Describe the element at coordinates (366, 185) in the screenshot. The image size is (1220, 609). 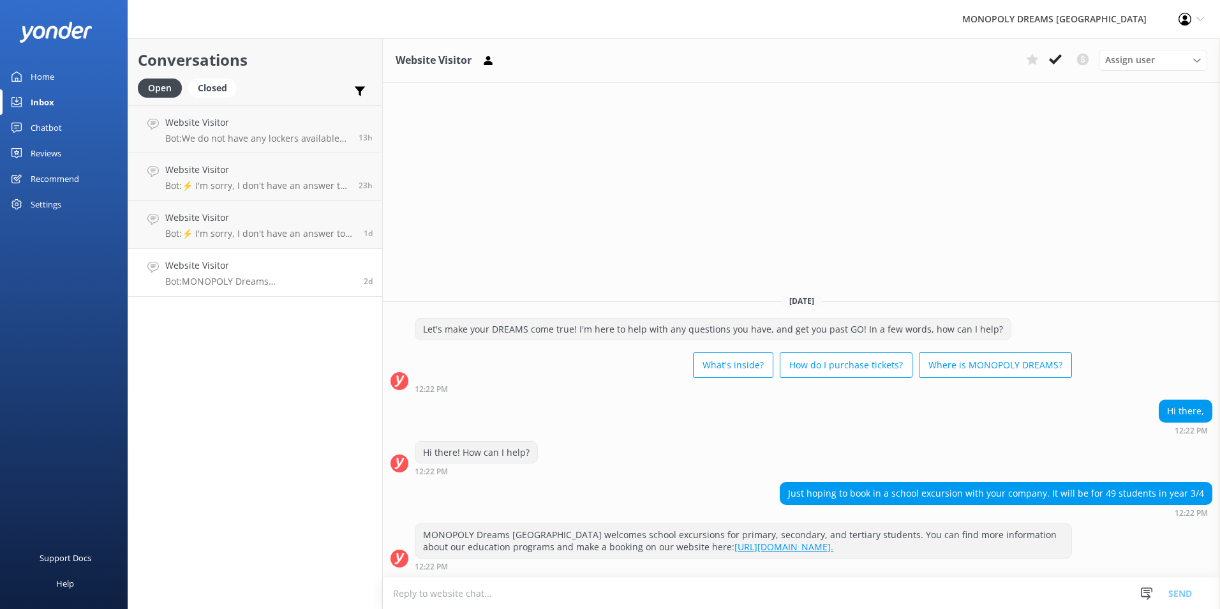
I see `span: Oct 08 2025 03:32pm (UTC +11:00) Australia/Sydney` at that location.